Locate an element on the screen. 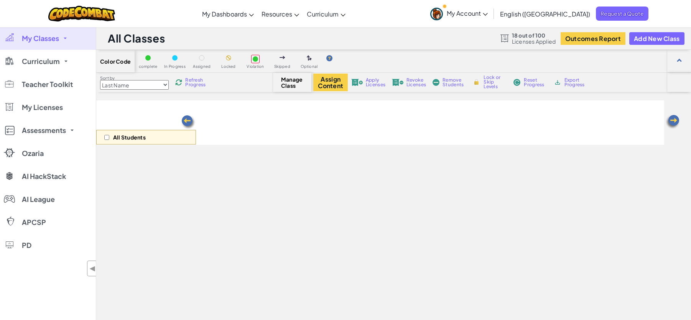  span: complete is located at coordinates (148, 66).